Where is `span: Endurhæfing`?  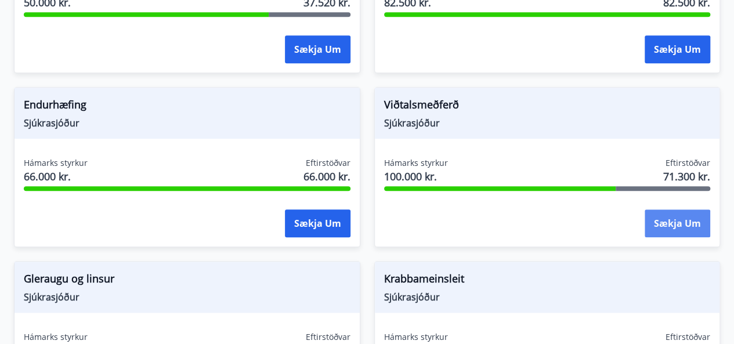 span: Endurhæfing is located at coordinates (187, 107).